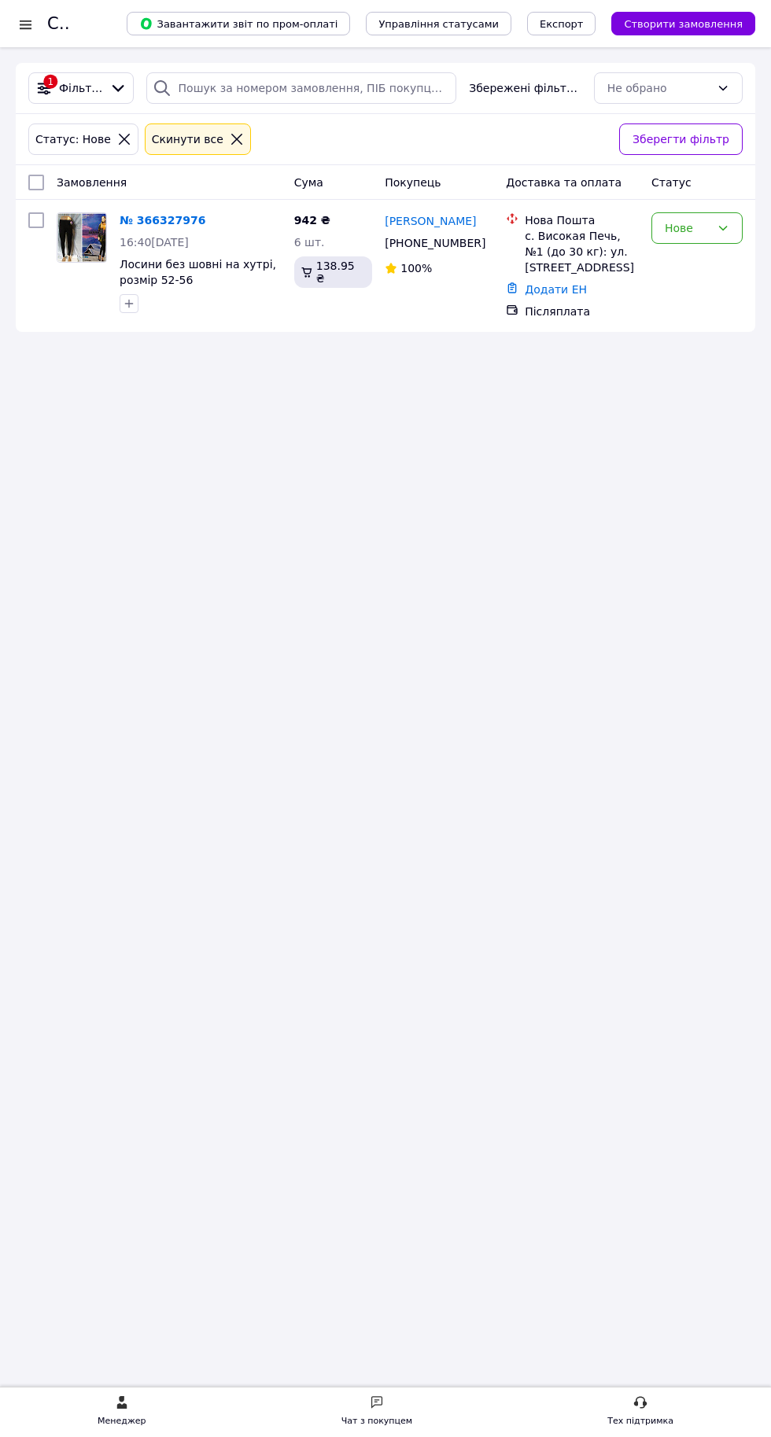  I want to click on button: Створити замовлення, so click(683, 24).